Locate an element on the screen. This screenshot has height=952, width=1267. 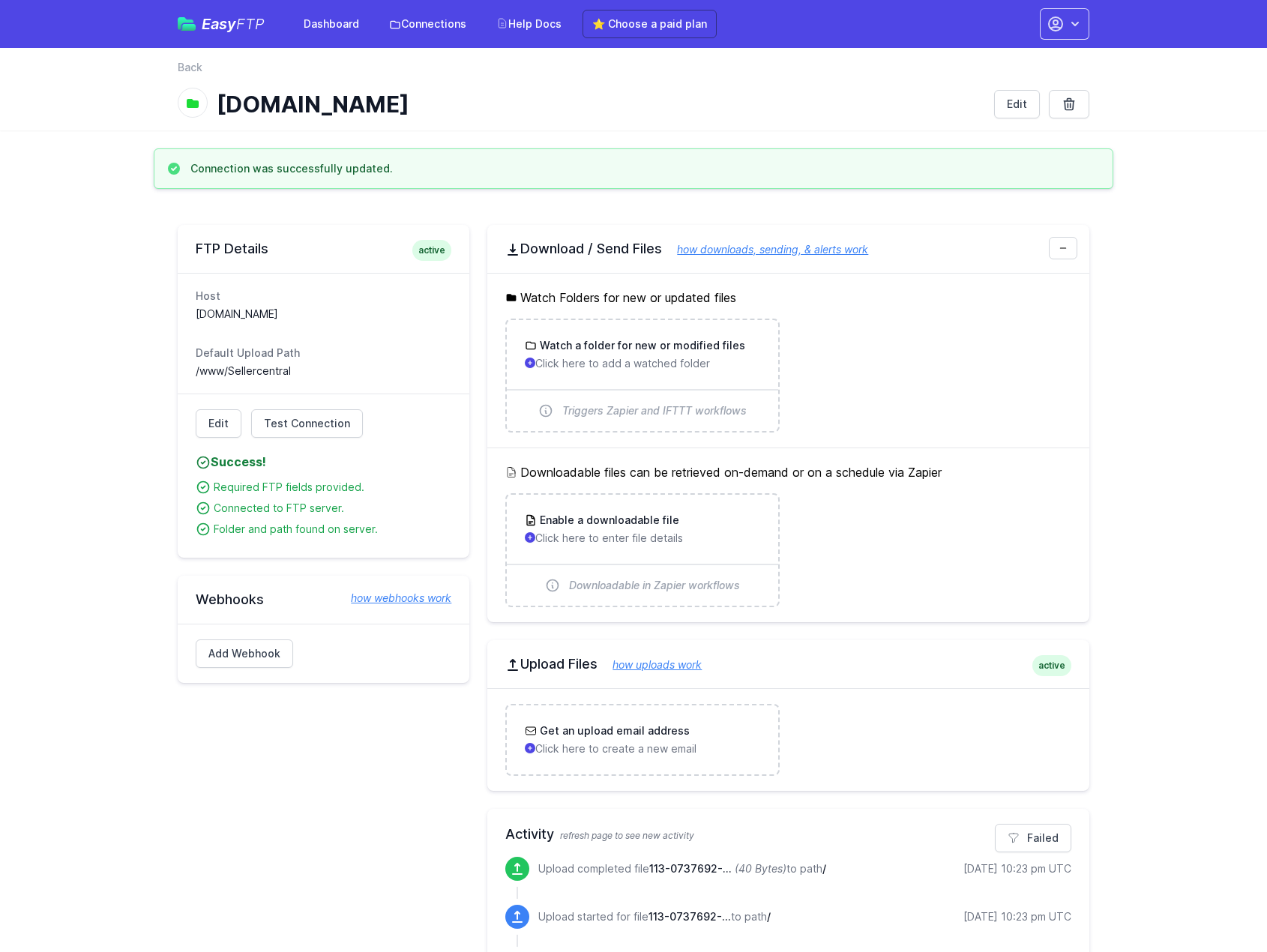
p: Upload completed file to path is located at coordinates (682, 869).